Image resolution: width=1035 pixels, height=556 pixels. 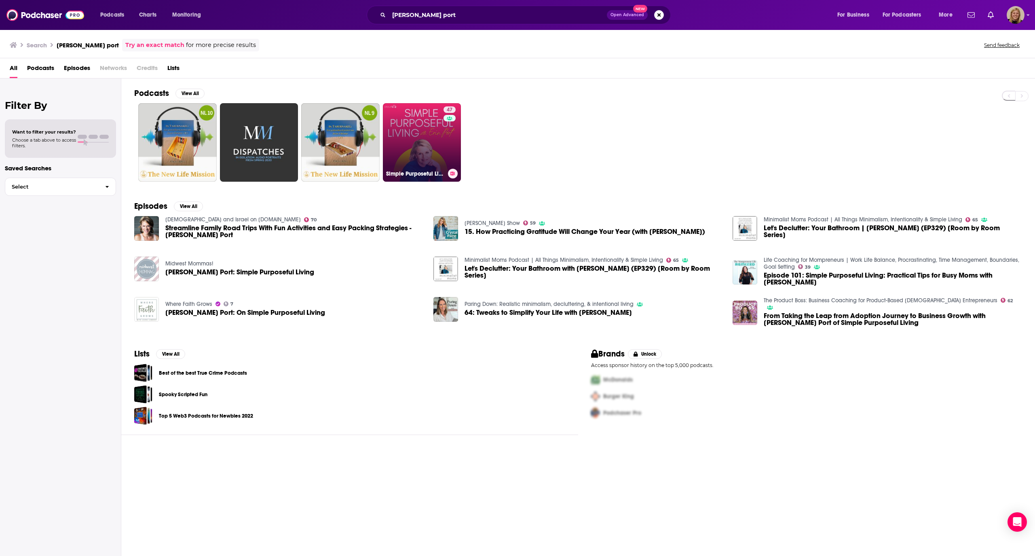 I want to click on a: Podcasts, so click(x=40, y=70).